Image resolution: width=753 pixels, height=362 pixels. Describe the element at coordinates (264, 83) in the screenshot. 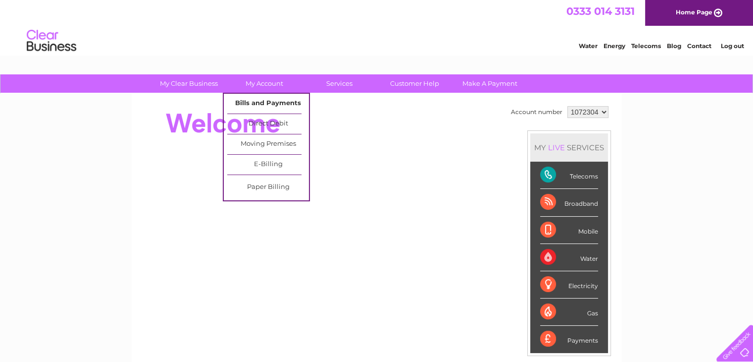

I see `a: My Account` at that location.